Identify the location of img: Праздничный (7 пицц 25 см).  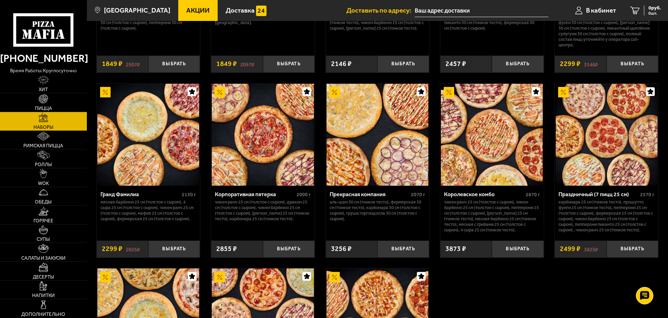
(607, 135).